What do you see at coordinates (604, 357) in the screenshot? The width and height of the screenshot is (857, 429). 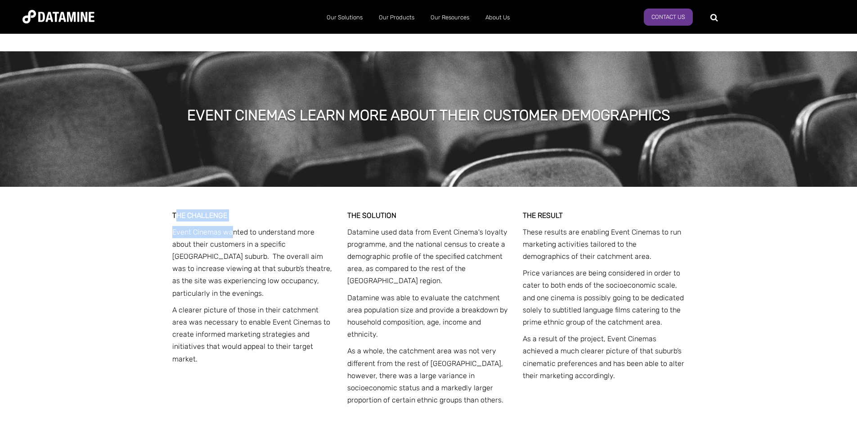 I see `p: As a result of the project, Event Cinemas achieved a much clearer picture of that suburb’s cinema...` at bounding box center [604, 357].